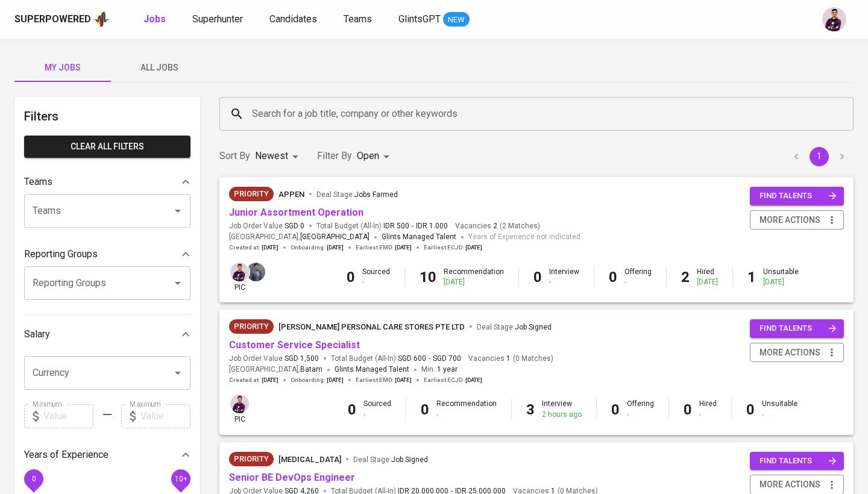  Describe the element at coordinates (52, 19) in the screenshot. I see `div: Superpowered` at that location.